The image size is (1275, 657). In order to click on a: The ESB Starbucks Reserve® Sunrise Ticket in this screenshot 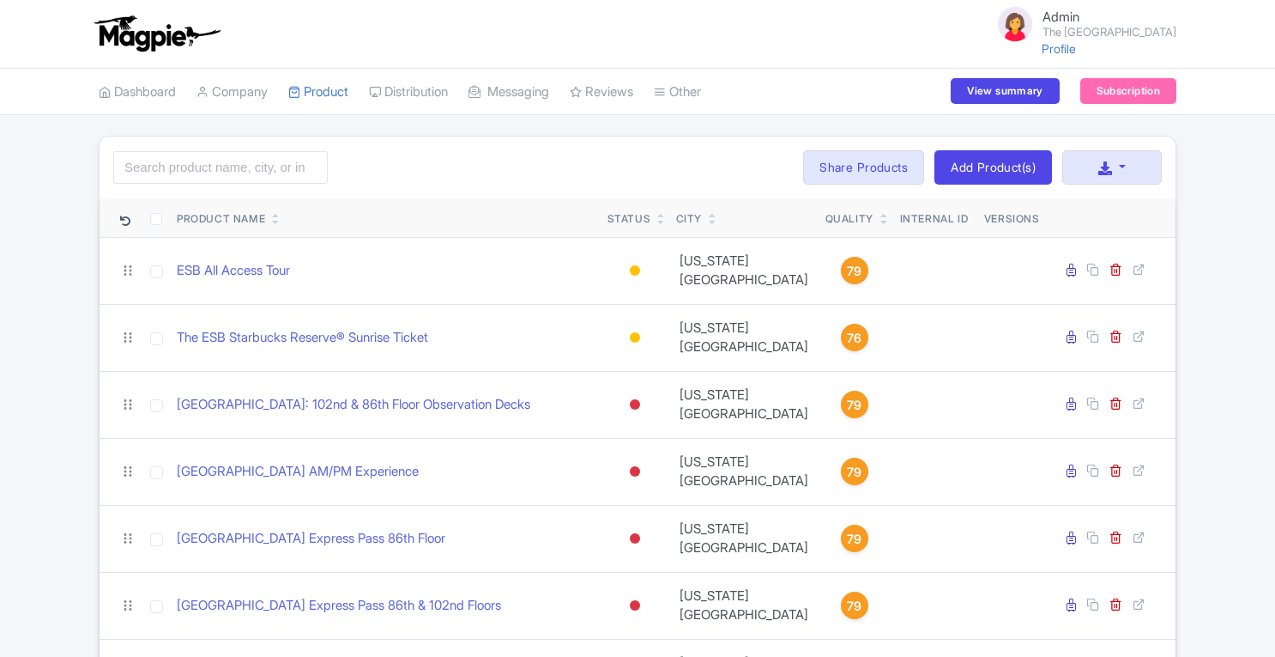, I will do `click(302, 337)`.